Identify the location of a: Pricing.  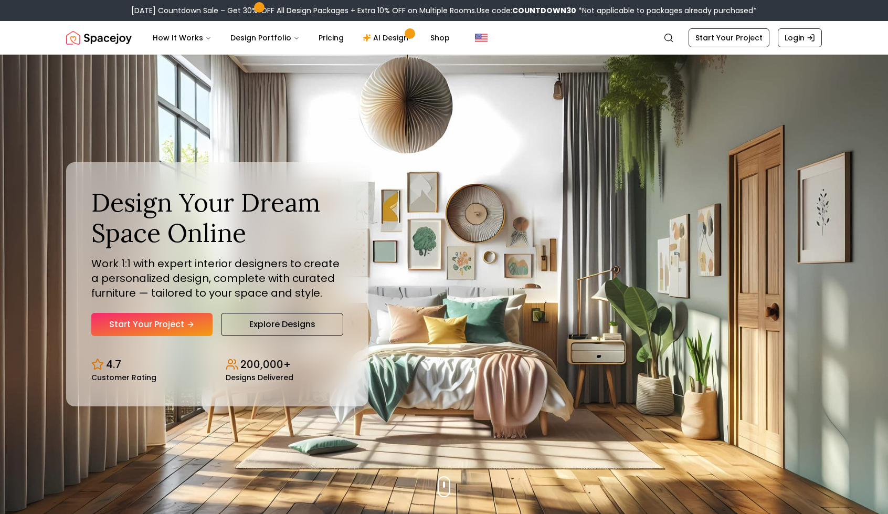
(331, 38).